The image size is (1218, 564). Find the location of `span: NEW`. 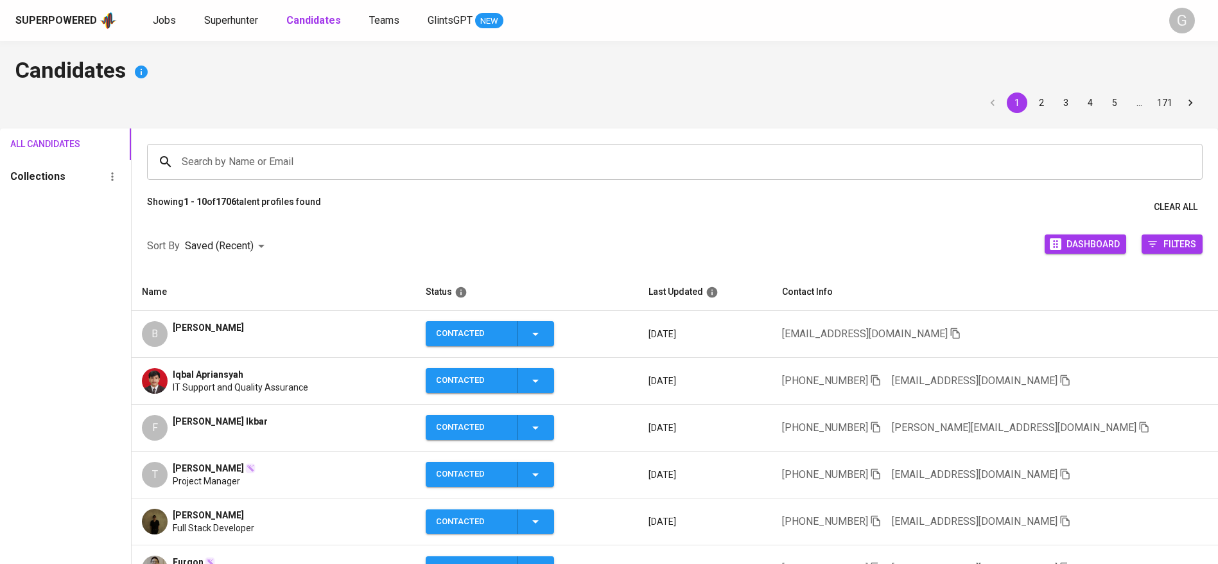

span: NEW is located at coordinates (489, 21).